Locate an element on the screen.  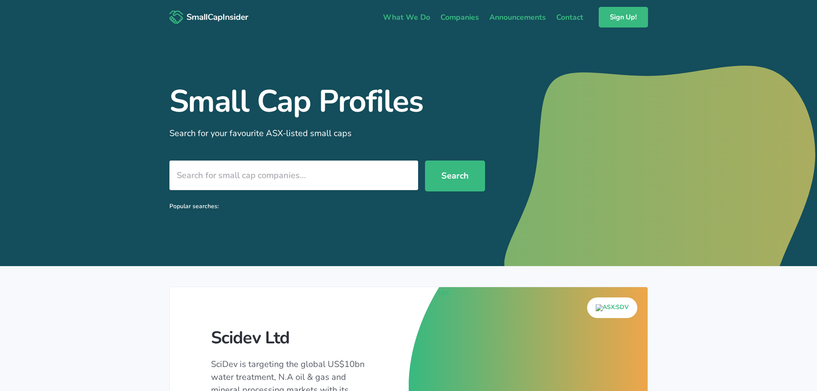
img: SmallCapInsider is located at coordinates (209, 17).